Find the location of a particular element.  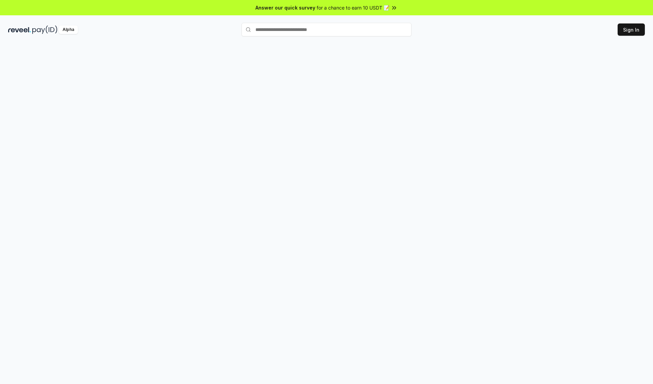

span: Answer our quick survey is located at coordinates (286, 7).